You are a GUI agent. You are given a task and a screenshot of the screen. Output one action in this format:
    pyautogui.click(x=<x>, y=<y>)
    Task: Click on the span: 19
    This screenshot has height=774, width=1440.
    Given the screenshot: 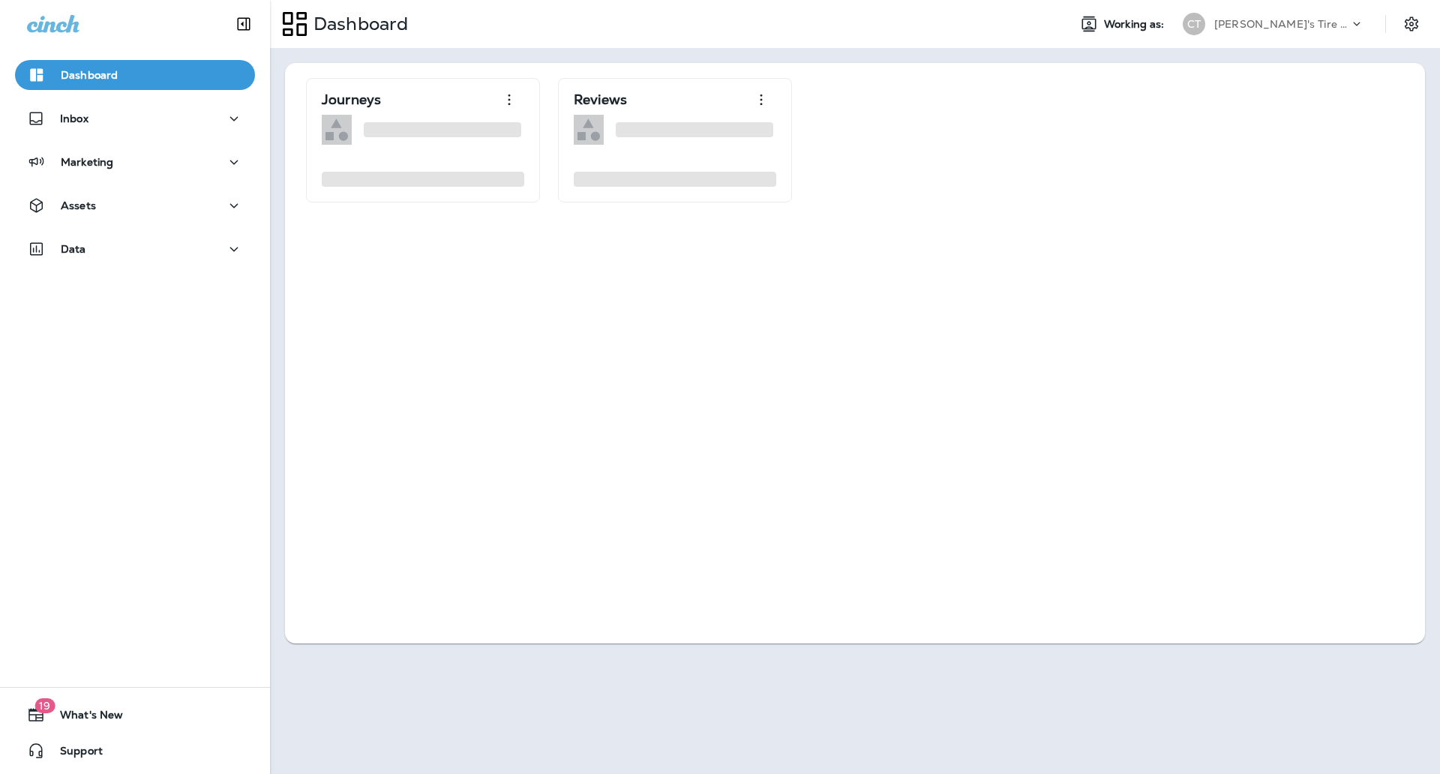 What is the action you would take?
    pyautogui.click(x=44, y=706)
    